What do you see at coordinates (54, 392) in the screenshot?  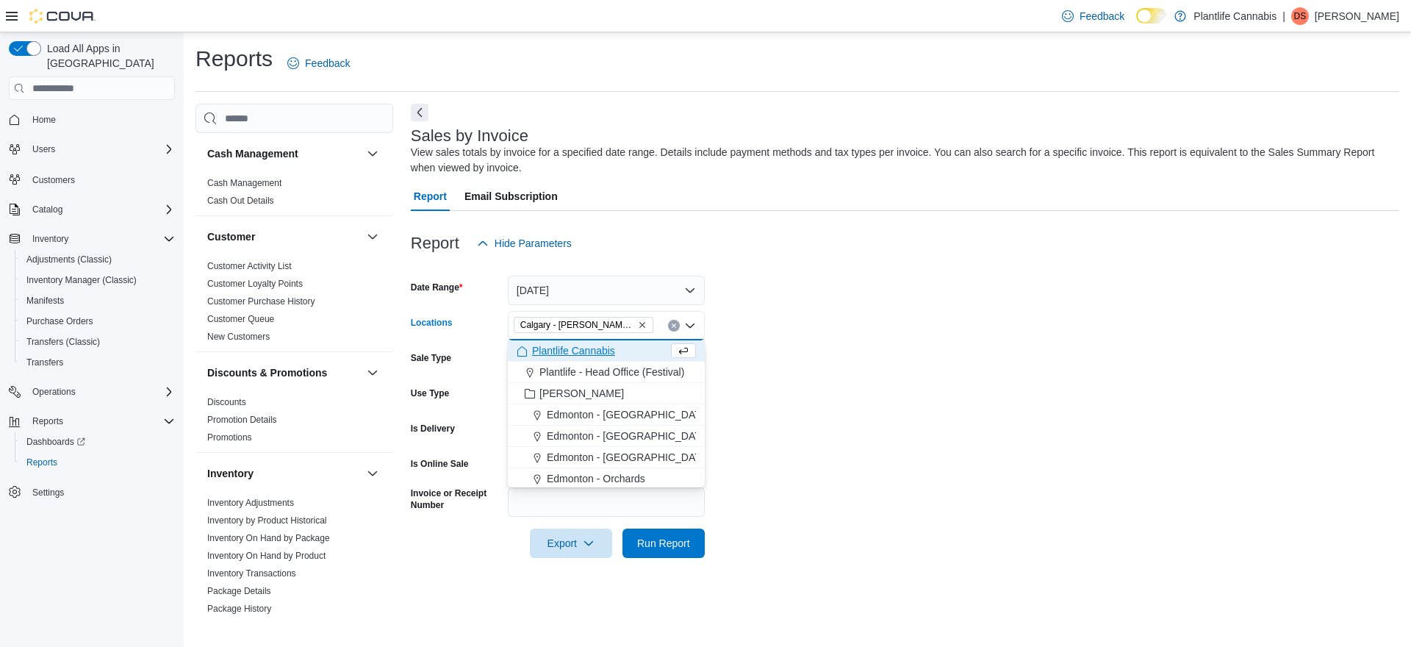 I see `span: Operations` at bounding box center [54, 392].